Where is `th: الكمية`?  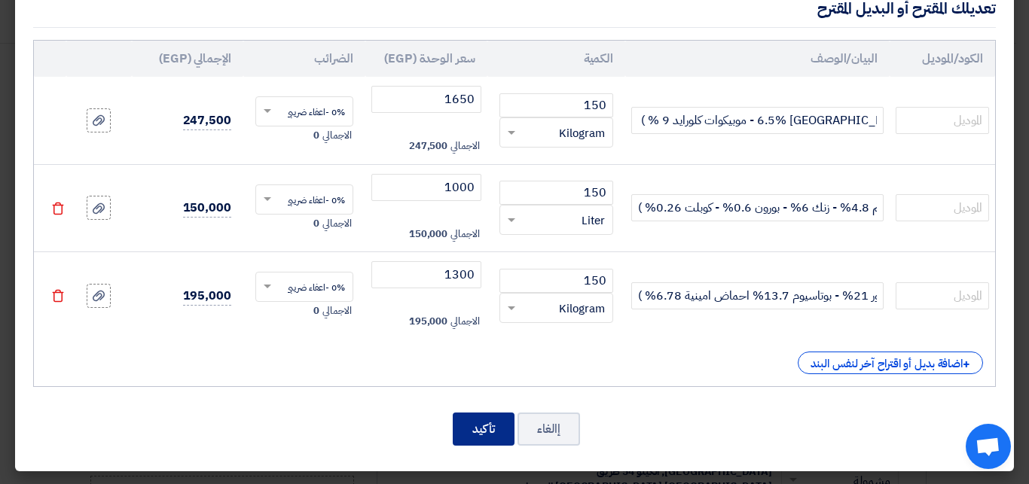 th: الكمية is located at coordinates (556, 59).